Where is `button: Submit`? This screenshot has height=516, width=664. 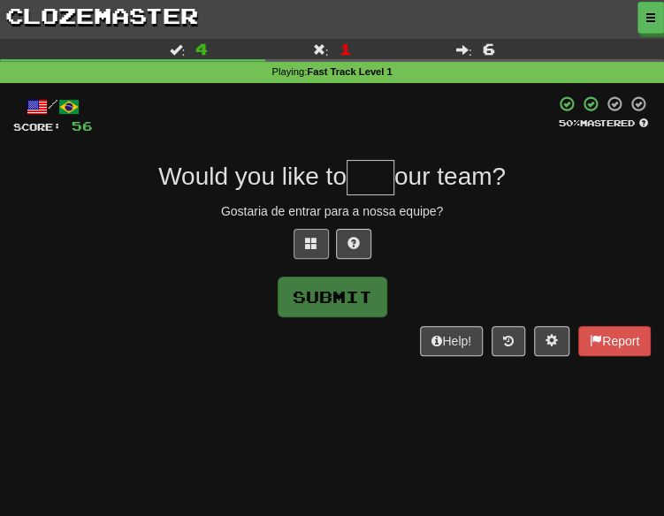
button: Submit is located at coordinates (332, 297).